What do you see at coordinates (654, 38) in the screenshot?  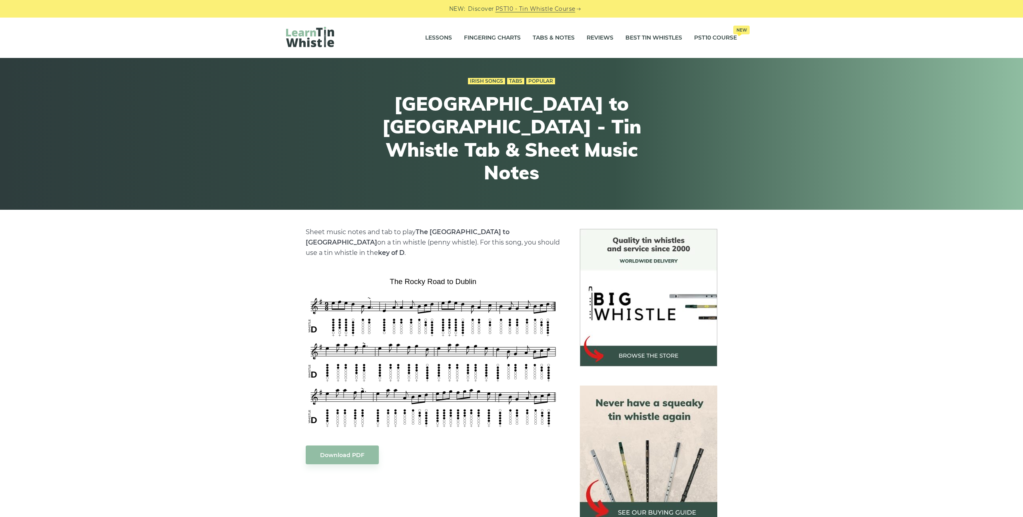 I see `a: Best Tin Whistles` at bounding box center [654, 38].